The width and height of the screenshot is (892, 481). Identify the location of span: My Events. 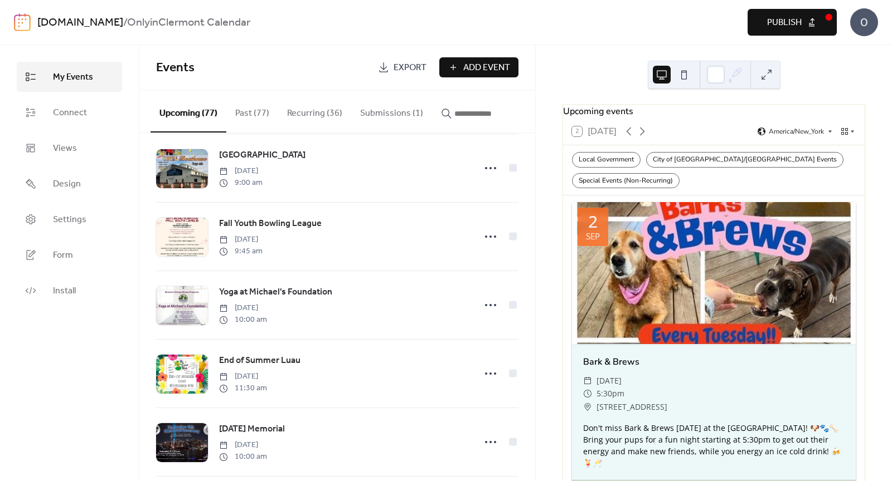
(73, 77).